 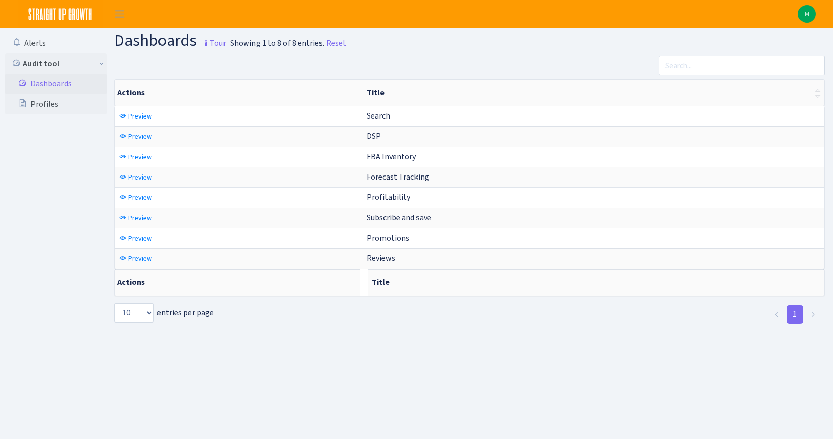 I want to click on a: Alerts, so click(x=56, y=43).